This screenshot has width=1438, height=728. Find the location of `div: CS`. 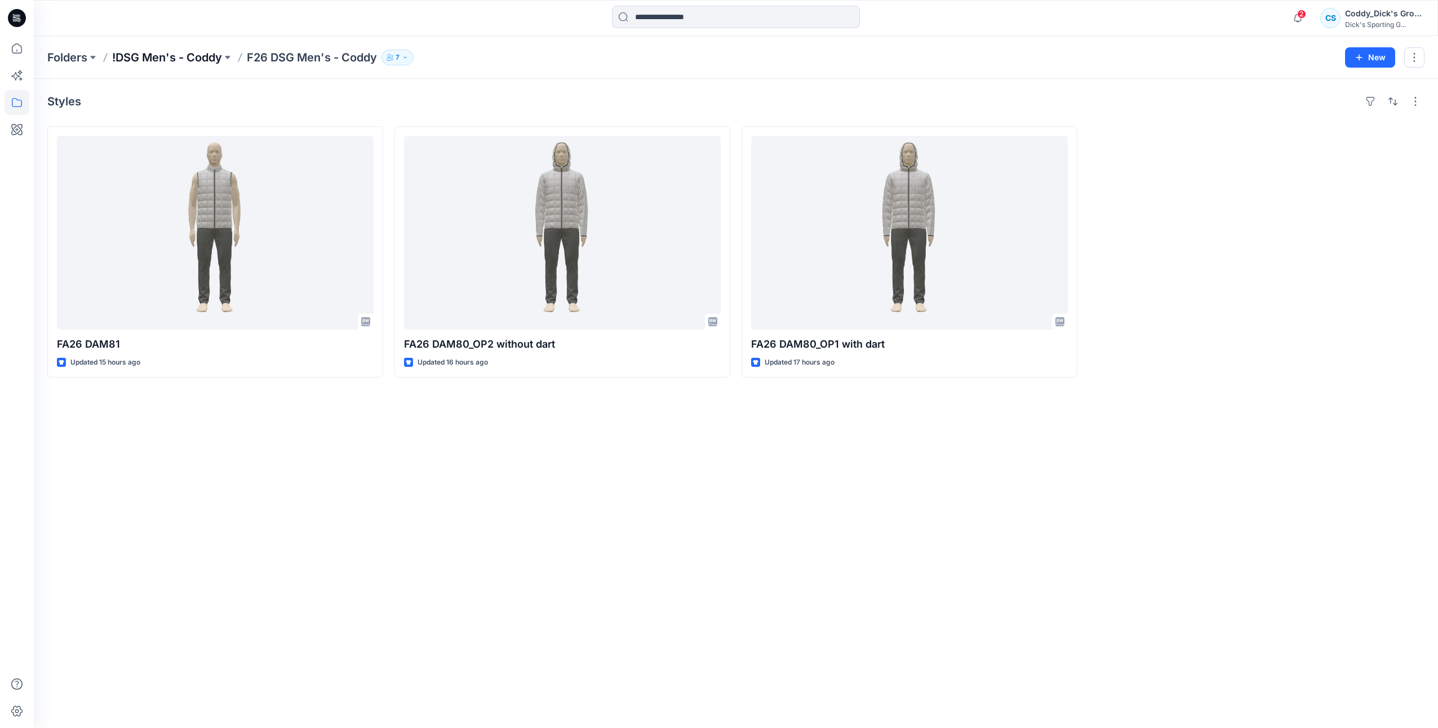

div: CS is located at coordinates (1330, 18).